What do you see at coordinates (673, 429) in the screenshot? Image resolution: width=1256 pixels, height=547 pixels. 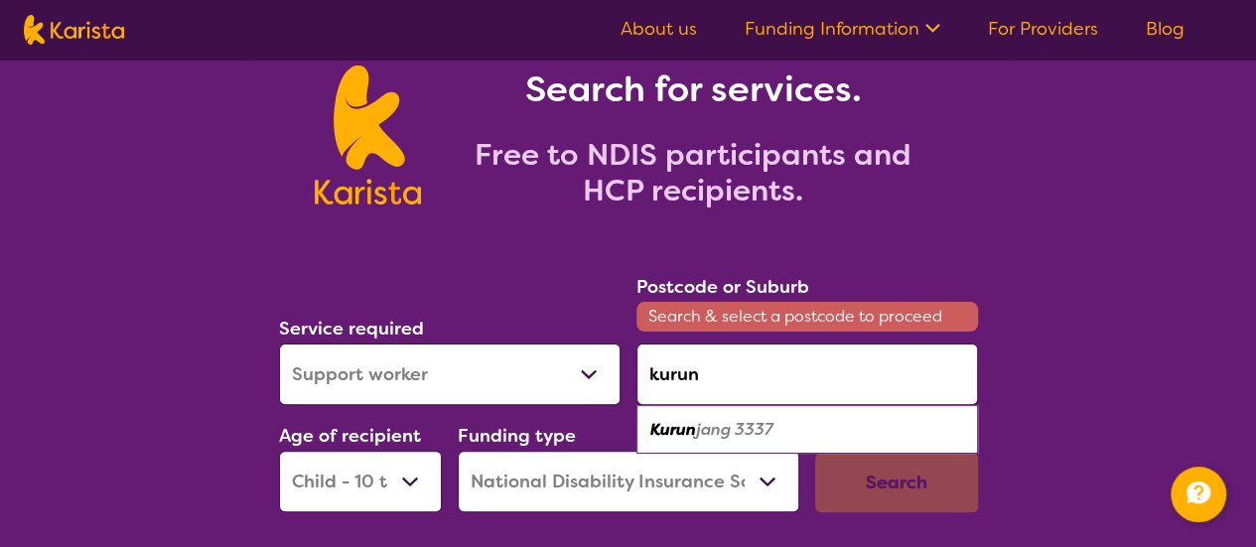 I see `em: Kurun` at bounding box center [673, 429].